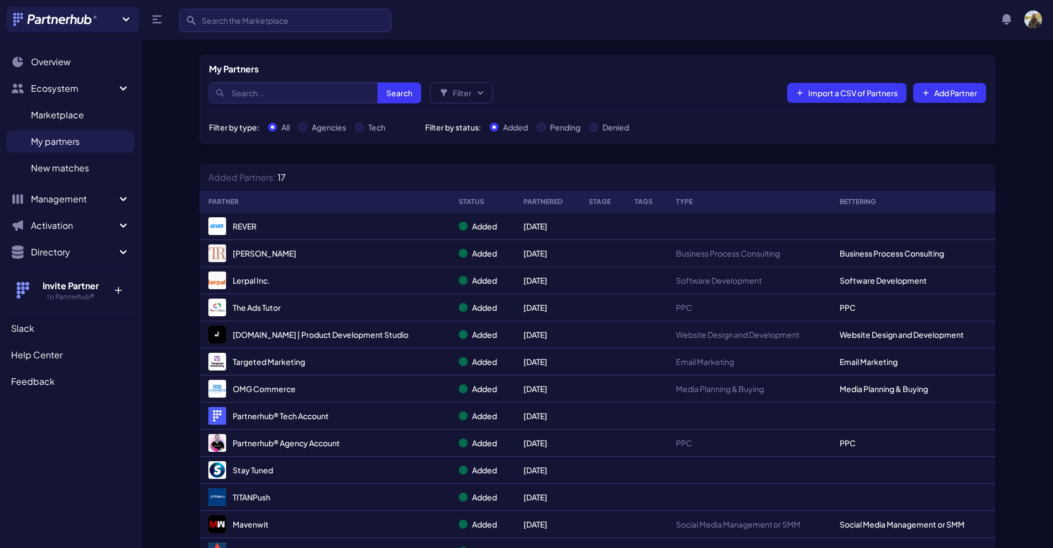  What do you see at coordinates (325, 280) in the screenshot?
I see `a: Lerpal Inc.` at bounding box center [325, 280].